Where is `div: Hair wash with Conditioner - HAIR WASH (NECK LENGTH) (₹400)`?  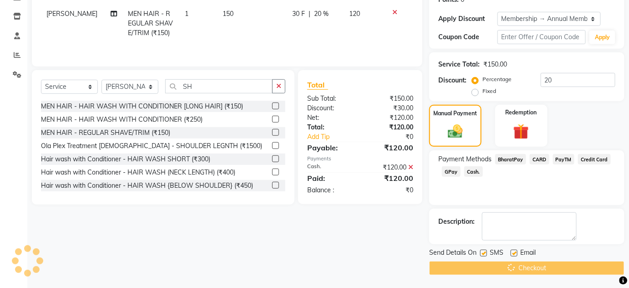
div: Hair wash with Conditioner - HAIR WASH (NECK LENGTH) (₹400) is located at coordinates (138, 172).